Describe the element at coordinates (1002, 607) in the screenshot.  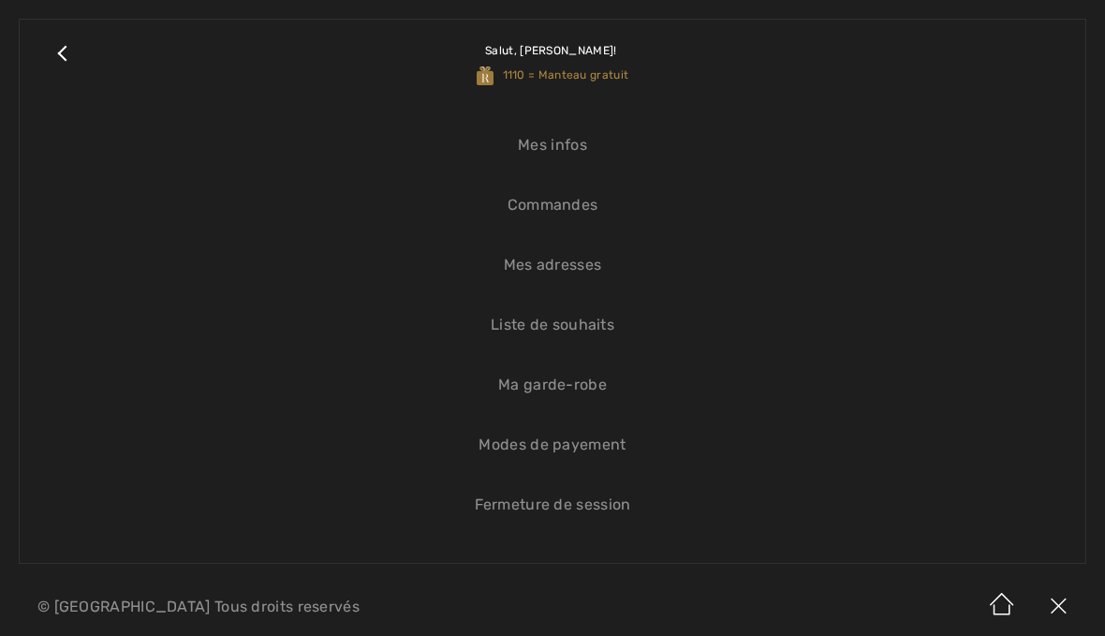
I see `img: Accueil` at that location.